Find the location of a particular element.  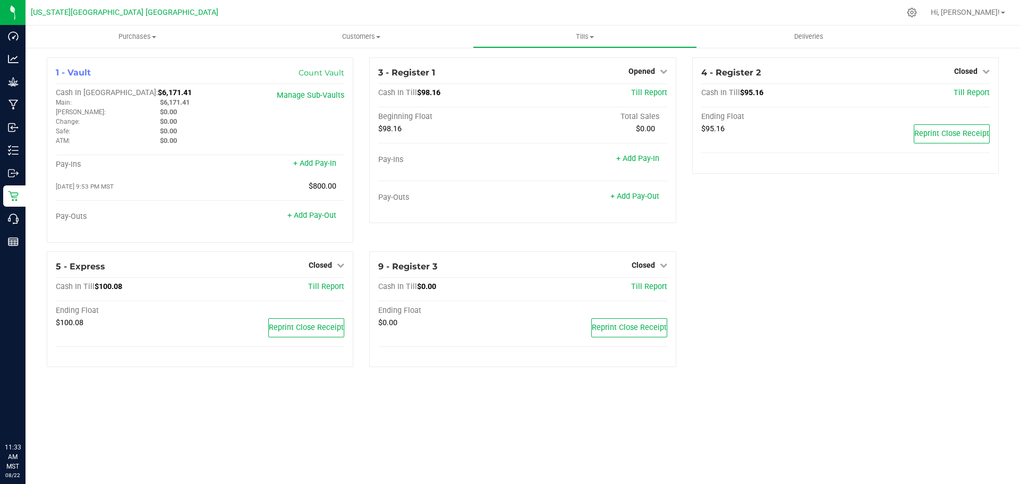

inline-svg: Inventory is located at coordinates (13, 150).